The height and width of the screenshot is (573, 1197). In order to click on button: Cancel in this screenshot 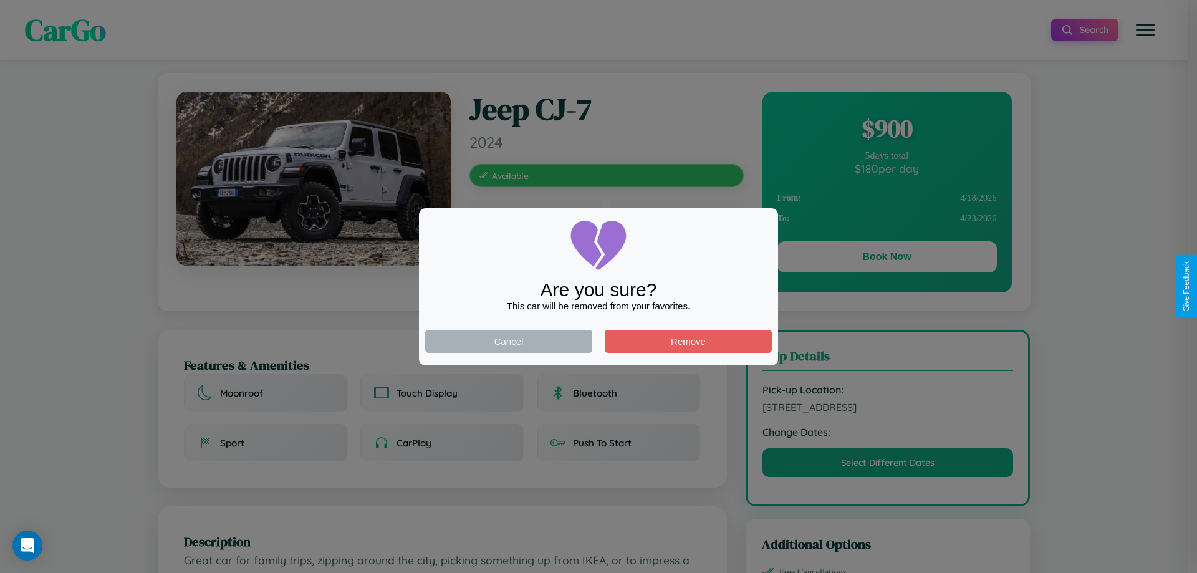, I will do `click(509, 341)`.